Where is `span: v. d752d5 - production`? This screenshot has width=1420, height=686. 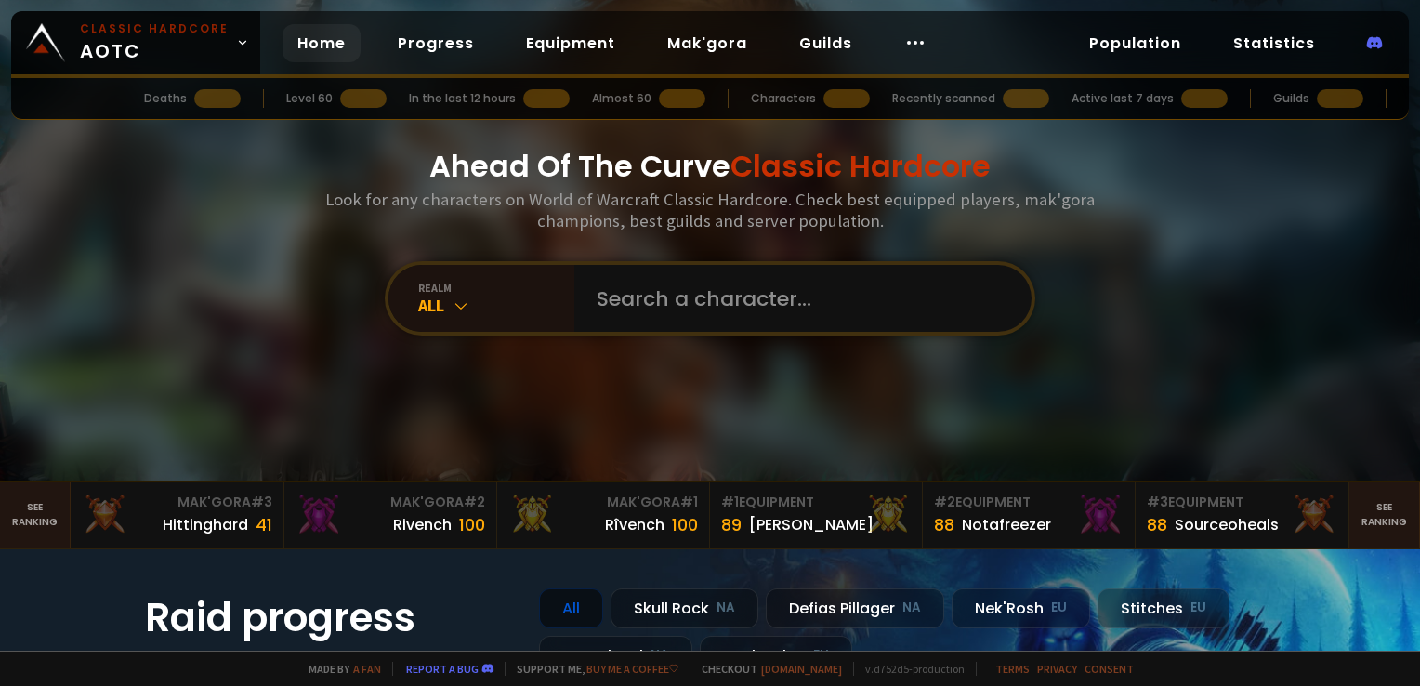 span: v. d752d5 - production is located at coordinates (909, 668).